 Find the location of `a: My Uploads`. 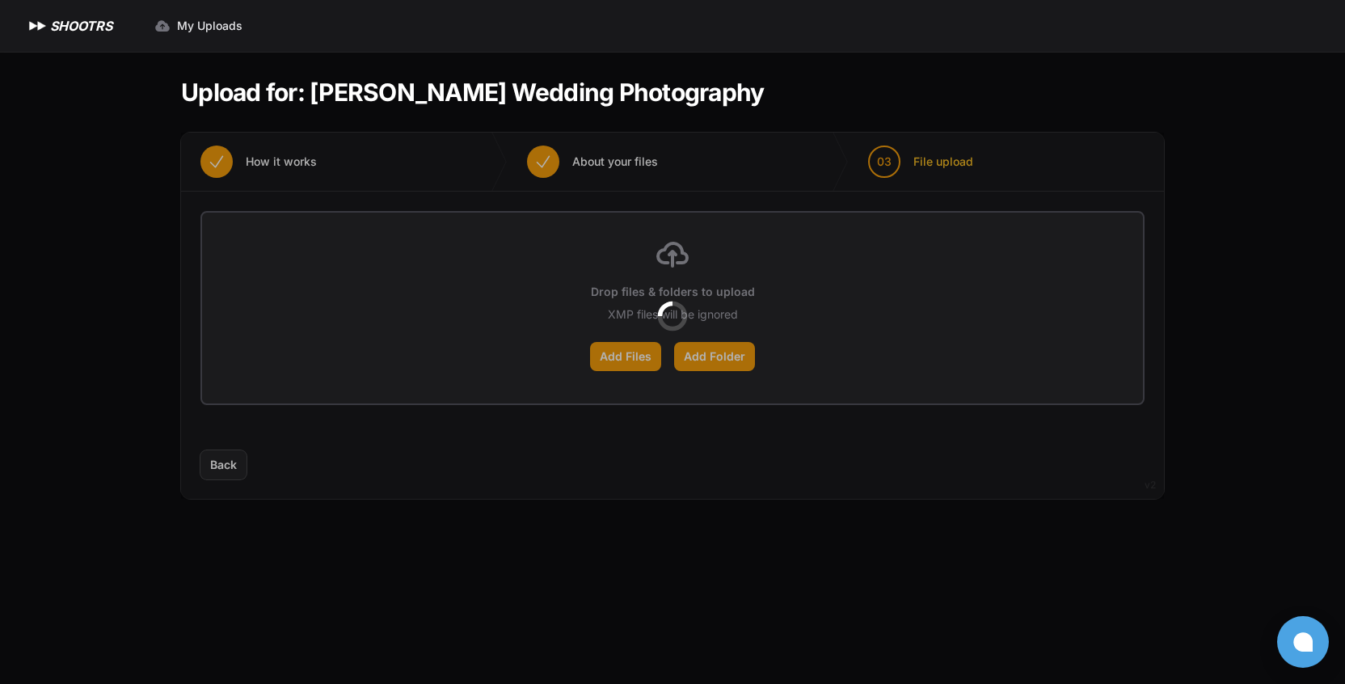

a: My Uploads is located at coordinates (198, 26).